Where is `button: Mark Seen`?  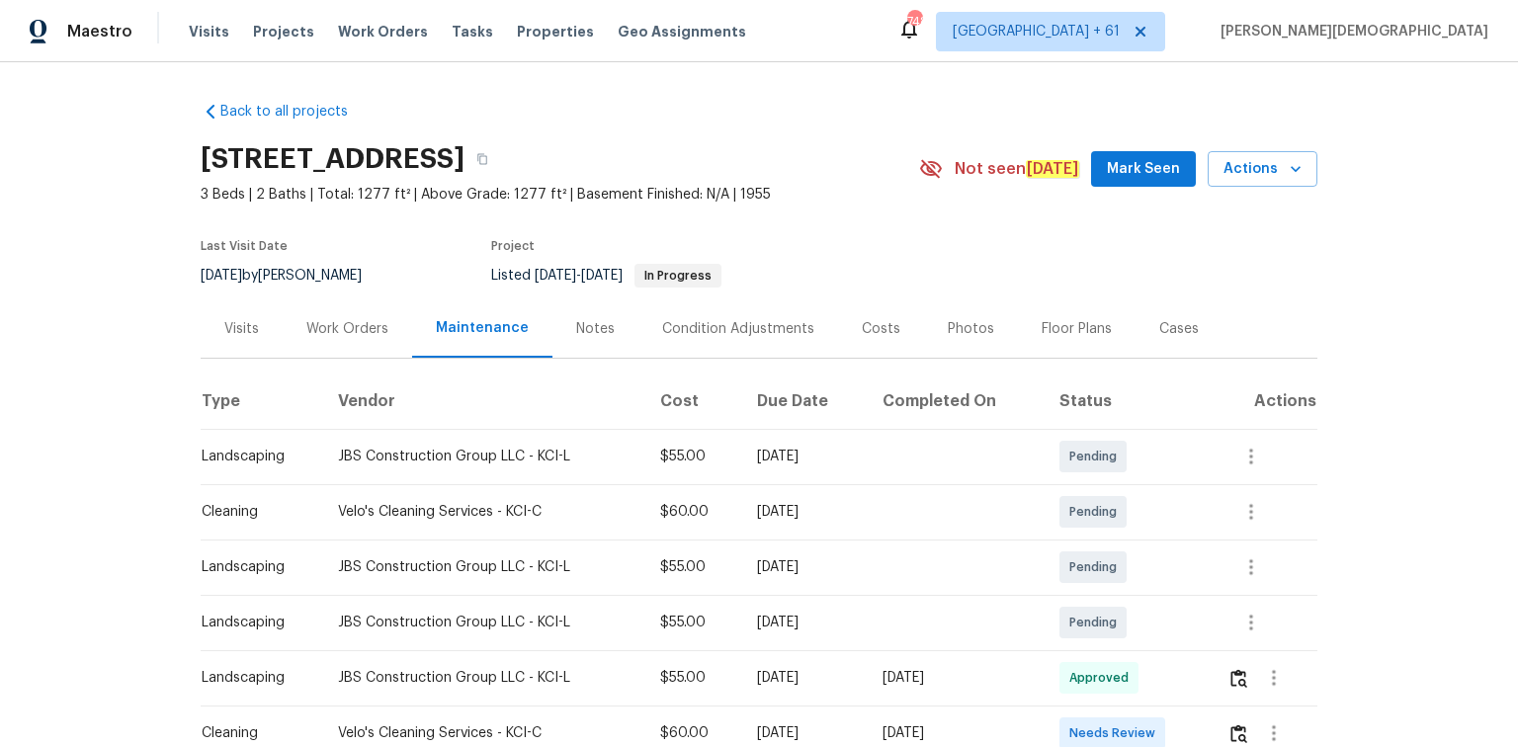 button: Mark Seen is located at coordinates (1143, 169).